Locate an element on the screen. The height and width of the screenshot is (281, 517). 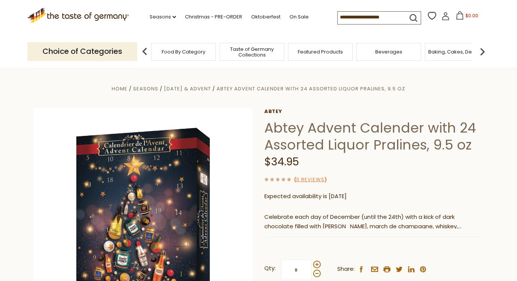
a: Featured Products is located at coordinates (321, 52).